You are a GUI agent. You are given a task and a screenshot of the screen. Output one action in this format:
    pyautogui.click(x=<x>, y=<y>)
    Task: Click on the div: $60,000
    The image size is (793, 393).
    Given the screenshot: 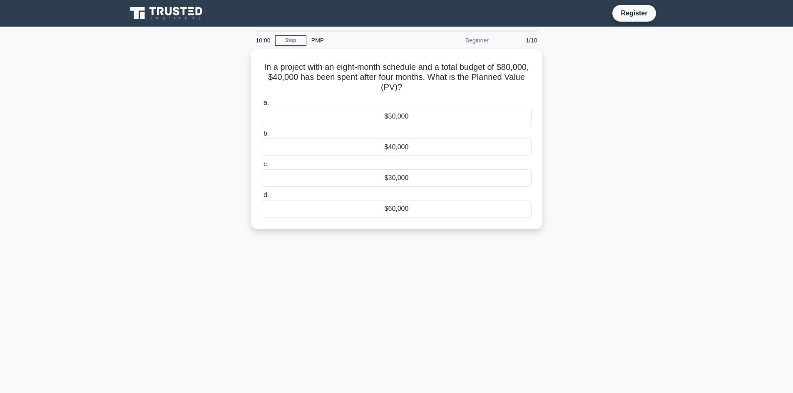 What is the action you would take?
    pyautogui.click(x=397, y=209)
    